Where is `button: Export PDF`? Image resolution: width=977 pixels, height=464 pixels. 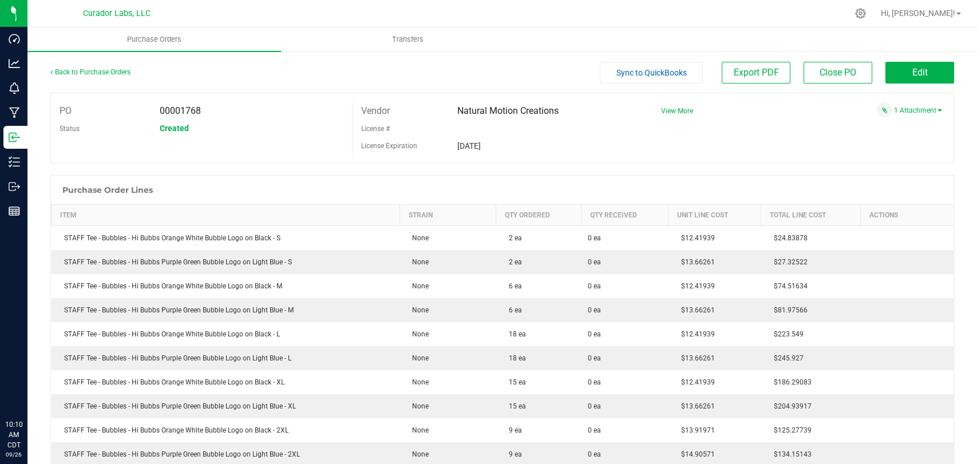
button: Export PDF is located at coordinates (756, 73).